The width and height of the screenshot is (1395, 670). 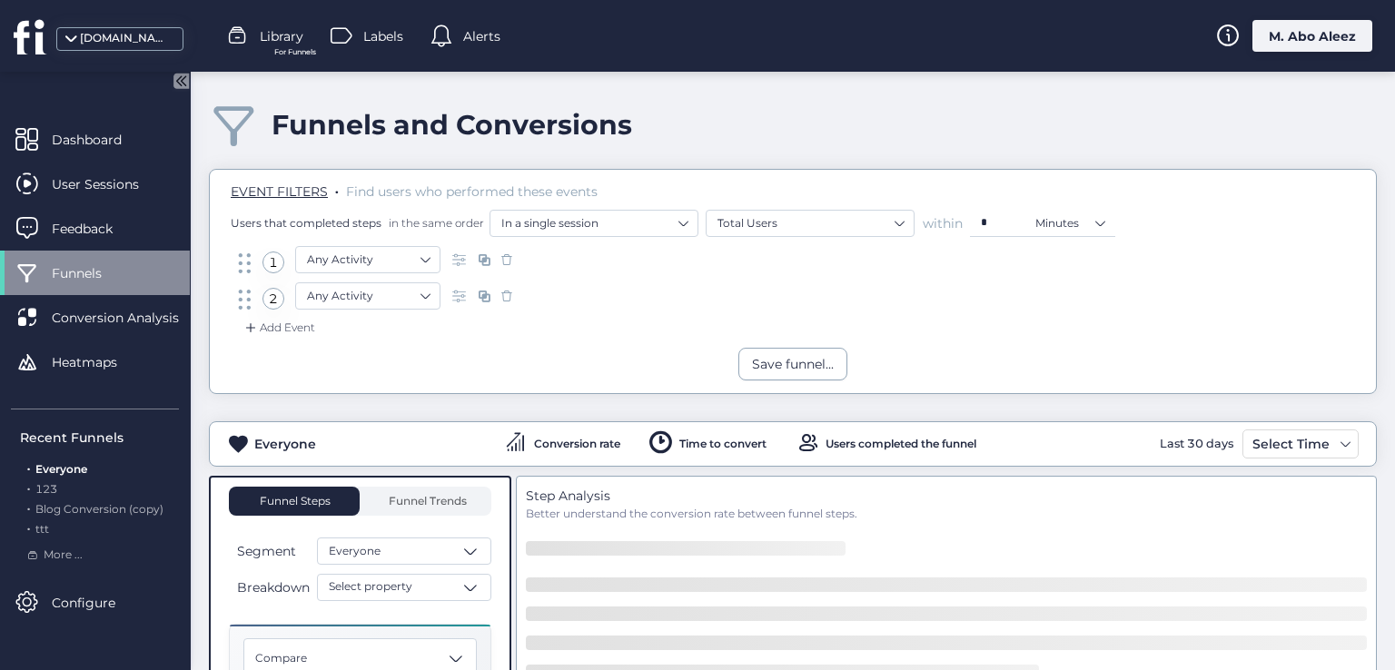 I want to click on div: Everyone, so click(x=285, y=444).